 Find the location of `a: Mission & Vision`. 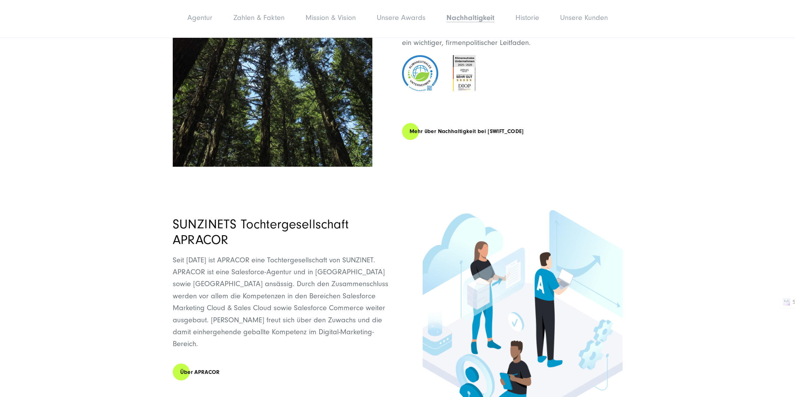

a: Mission & Vision is located at coordinates (331, 18).